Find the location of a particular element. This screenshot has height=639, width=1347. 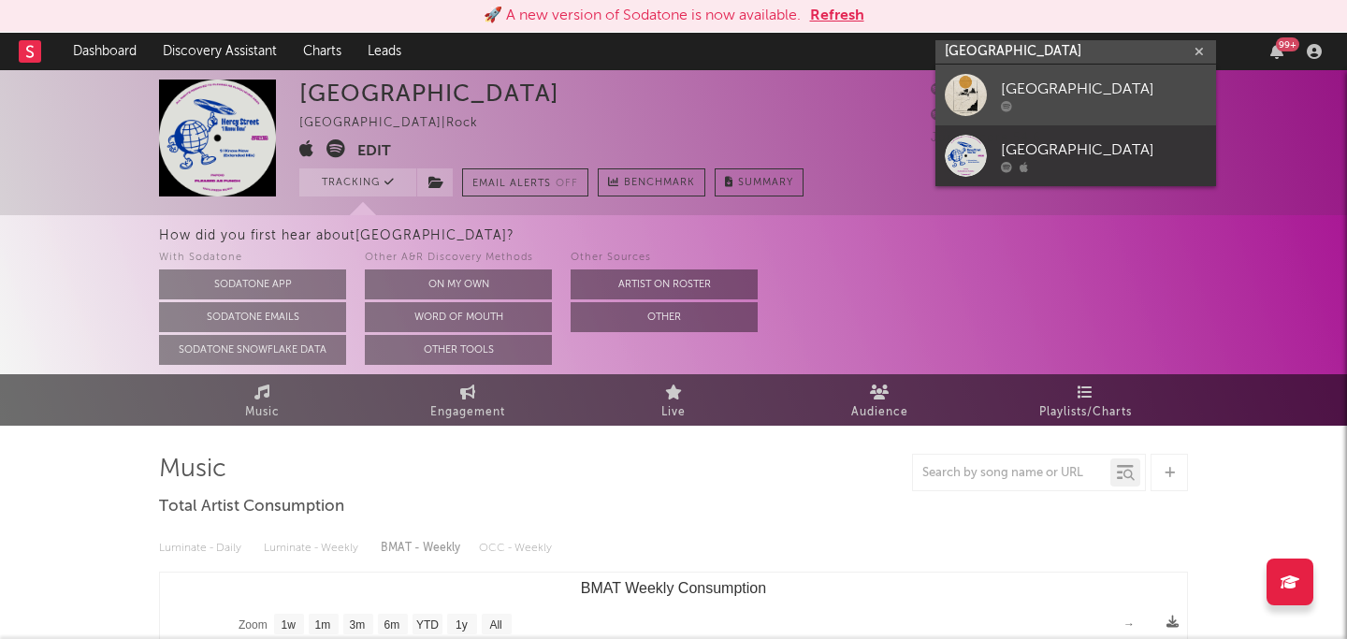

span: Benchmark is located at coordinates (659, 183).